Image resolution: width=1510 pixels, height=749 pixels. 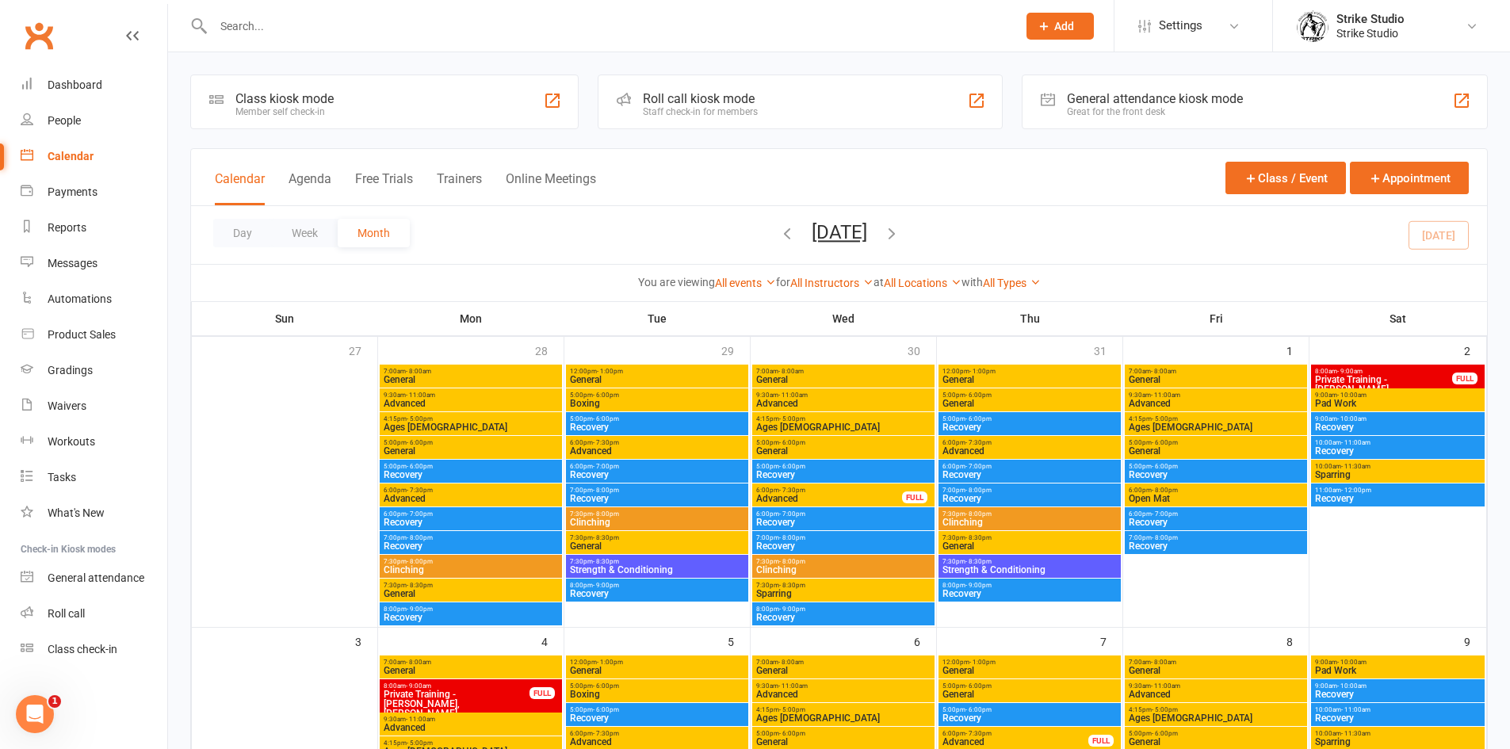 I want to click on div: Member self check-in, so click(x=285, y=112).